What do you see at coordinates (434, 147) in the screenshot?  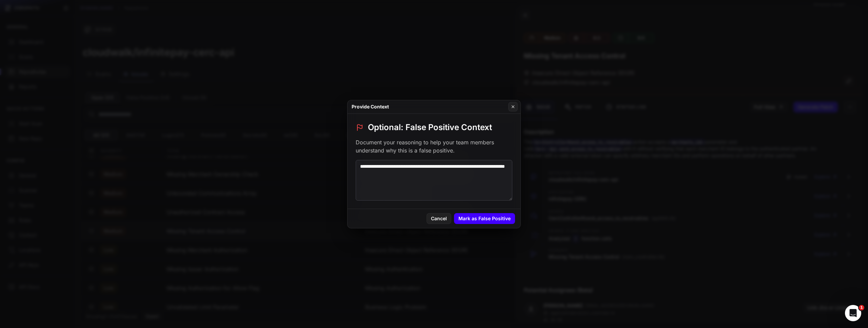 I see `p: Document your reasoning to help your team members understand why this is a false positive.` at bounding box center [434, 147].